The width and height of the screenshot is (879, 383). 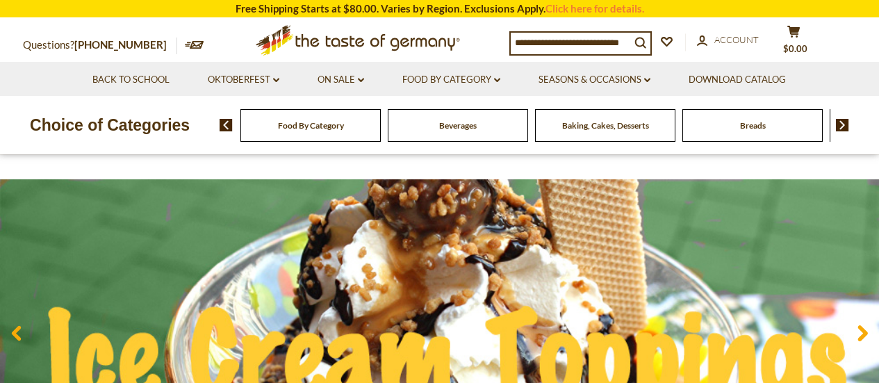 I want to click on a: Breads, so click(x=752, y=125).